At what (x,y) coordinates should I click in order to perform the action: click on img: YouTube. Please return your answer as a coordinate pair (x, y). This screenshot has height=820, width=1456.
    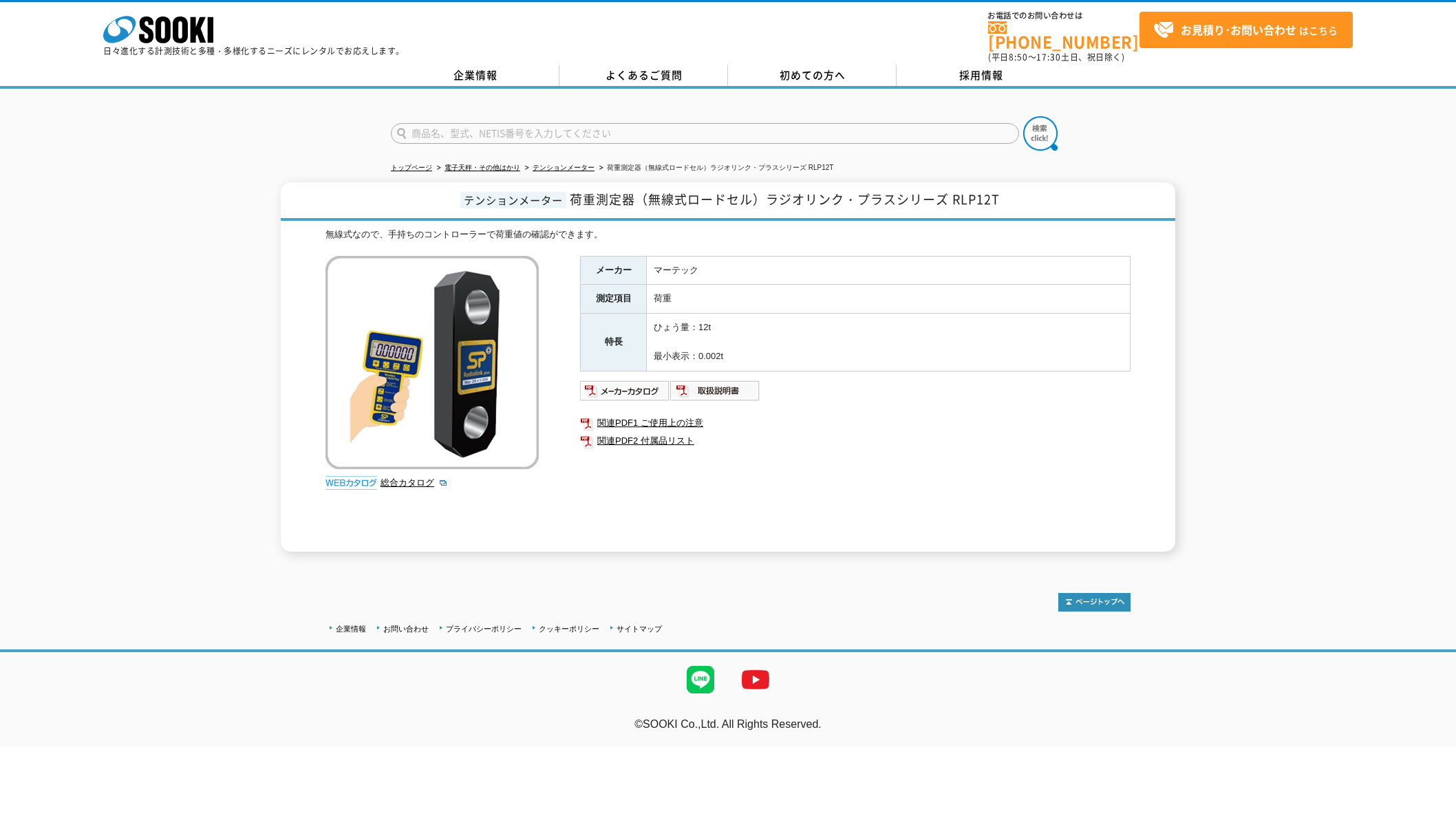
    Looking at the image, I should click on (755, 679).